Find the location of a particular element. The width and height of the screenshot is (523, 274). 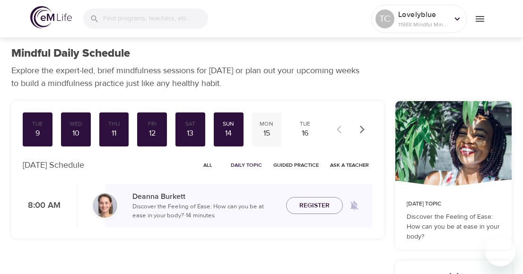

p: Discover the Feeling of Ease: How can you be at ease in your body? is located at coordinates (454, 227).